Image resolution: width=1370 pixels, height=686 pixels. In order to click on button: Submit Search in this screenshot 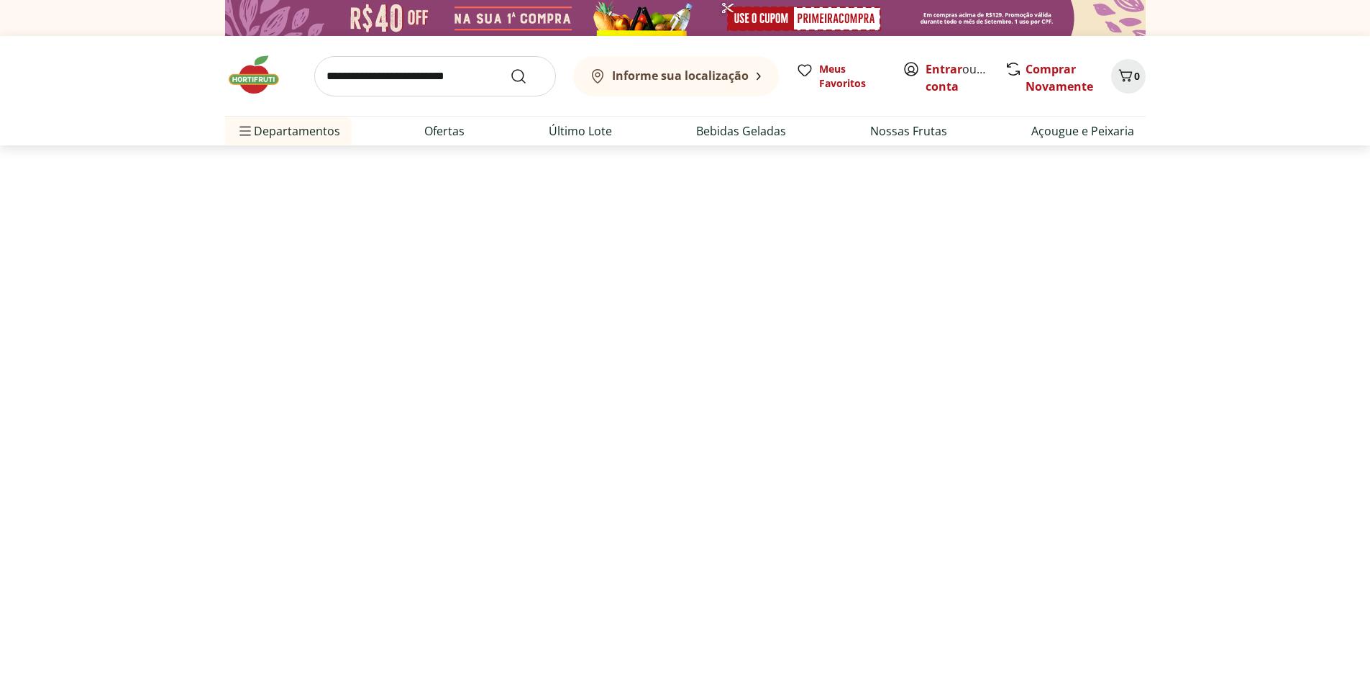, I will do `click(527, 76)`.